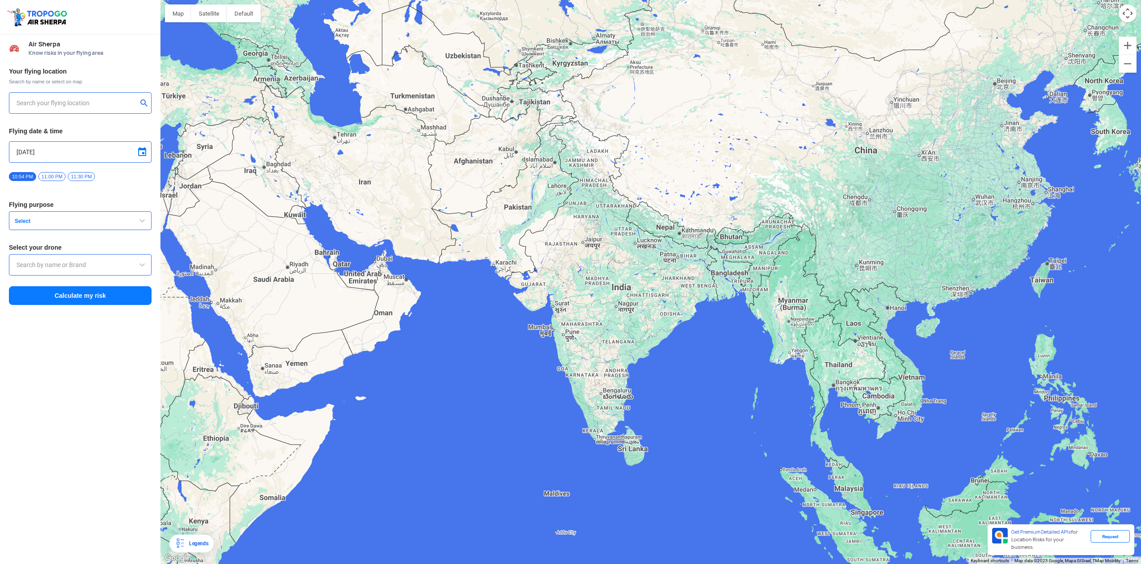  What do you see at coordinates (180, 543) in the screenshot?
I see `img: Legends` at bounding box center [180, 543].